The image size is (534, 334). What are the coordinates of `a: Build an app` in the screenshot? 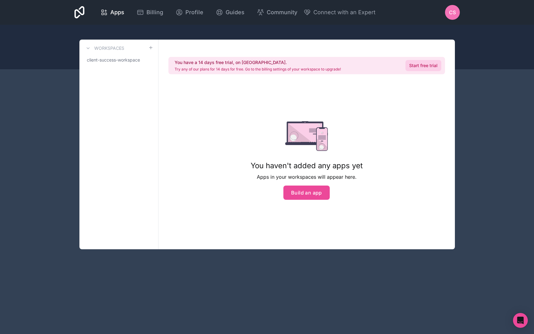 It's located at (306, 192).